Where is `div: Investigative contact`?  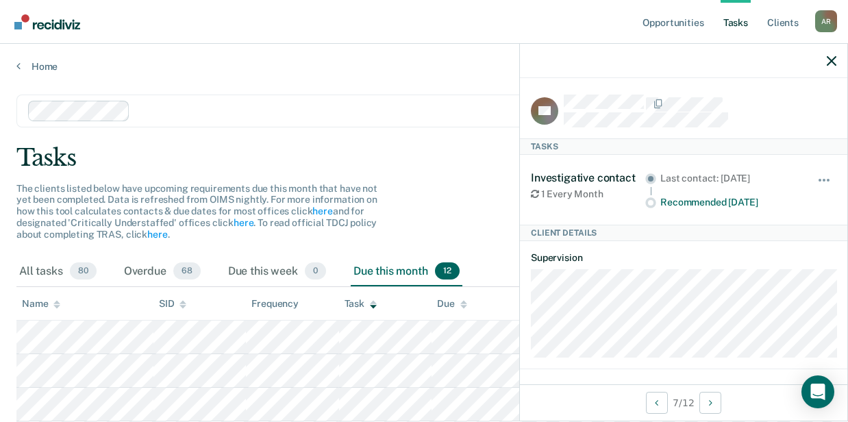 div: Investigative contact is located at coordinates (588, 177).